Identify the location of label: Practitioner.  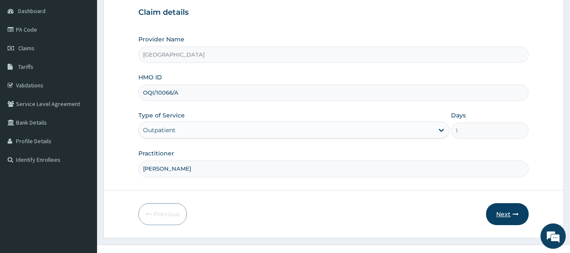
(156, 153).